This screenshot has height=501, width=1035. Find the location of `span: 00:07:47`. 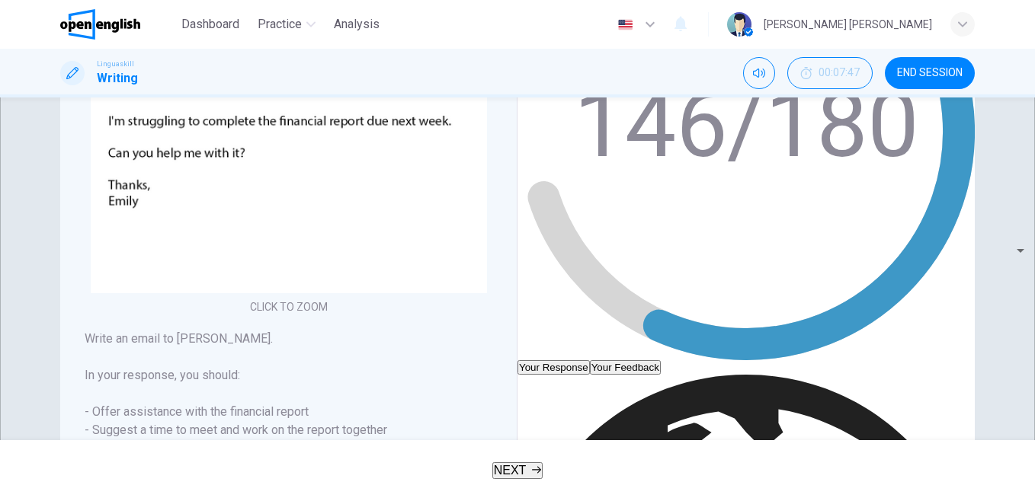

span: 00:07:47 is located at coordinates (839, 73).